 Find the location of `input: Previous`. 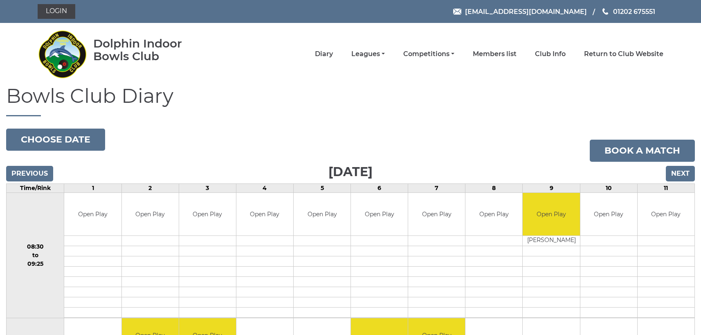

input: Previous is located at coordinates (29, 173).